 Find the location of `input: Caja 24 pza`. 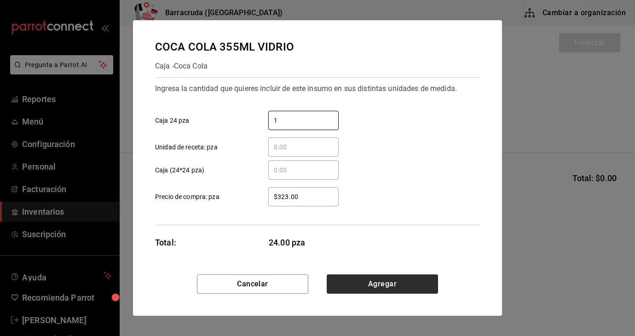

input: Caja 24 pza is located at coordinates (303, 121).